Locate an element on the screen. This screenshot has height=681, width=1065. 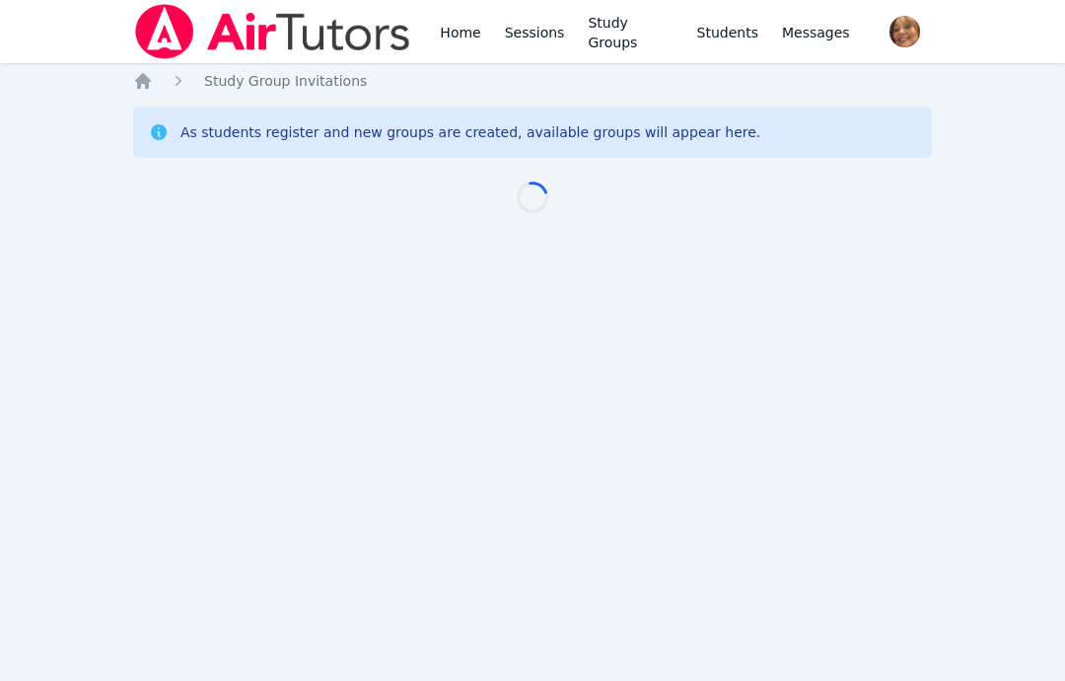
span: Study Group Invitations is located at coordinates (285, 81).